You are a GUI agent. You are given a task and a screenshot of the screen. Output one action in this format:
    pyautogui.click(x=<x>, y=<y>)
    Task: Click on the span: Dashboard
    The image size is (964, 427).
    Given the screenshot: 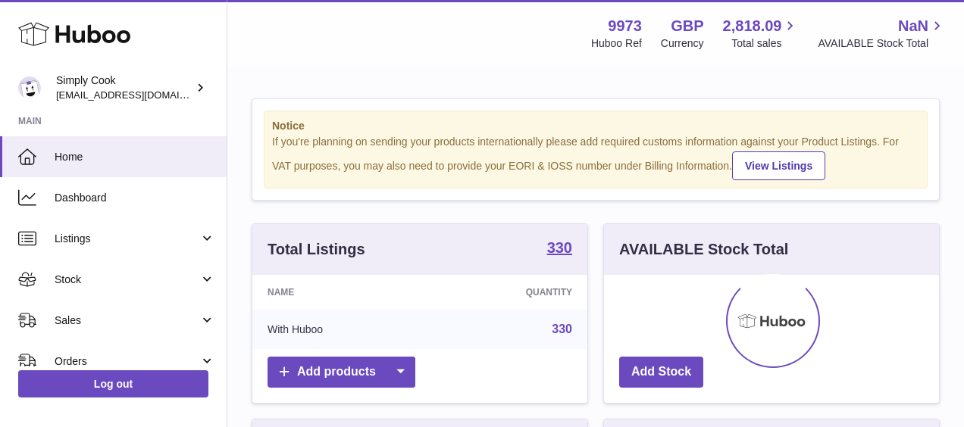 What is the action you would take?
    pyautogui.click(x=135, y=198)
    